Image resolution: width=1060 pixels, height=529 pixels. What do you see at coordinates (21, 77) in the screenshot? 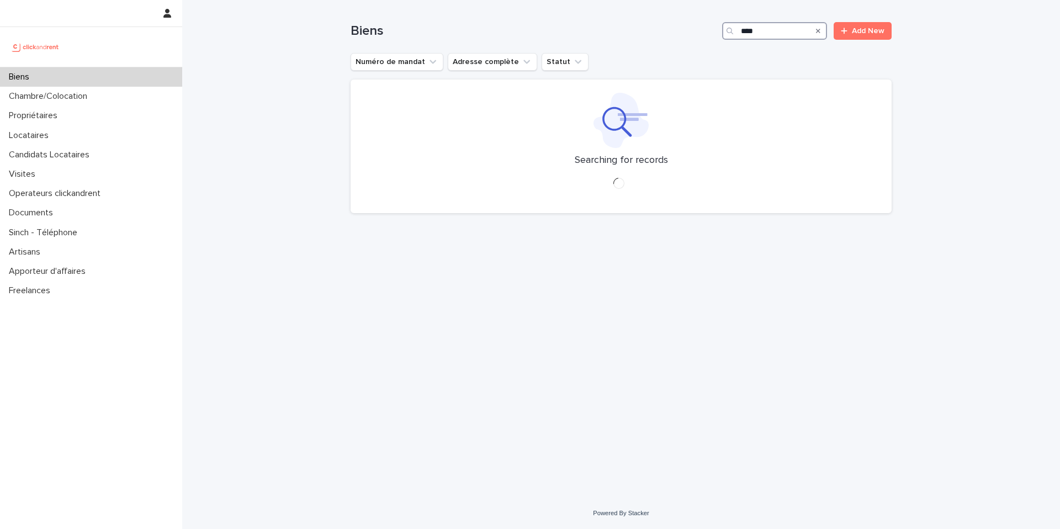
I see `p: Biens` at bounding box center [21, 77].